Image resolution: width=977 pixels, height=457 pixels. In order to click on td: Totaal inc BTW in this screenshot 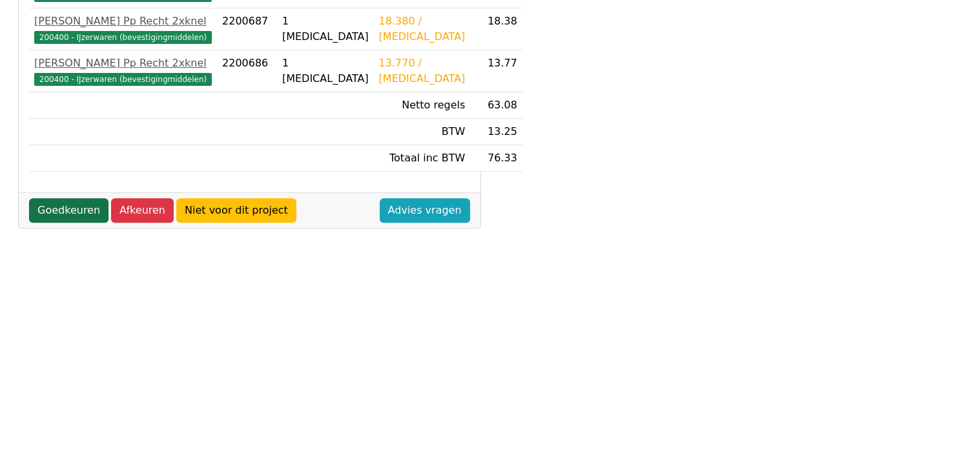, I will do `click(422, 158)`.